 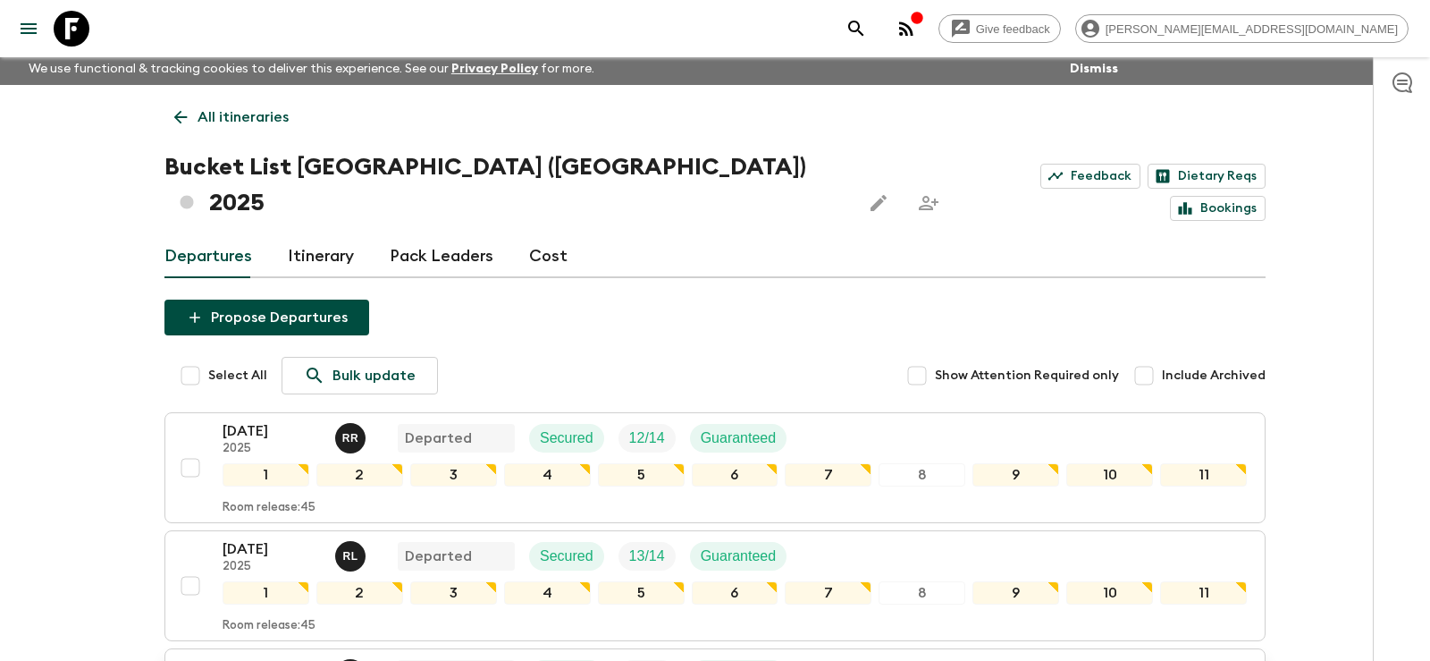 What do you see at coordinates (29, 29) in the screenshot?
I see `button: menu` at bounding box center [29, 29].